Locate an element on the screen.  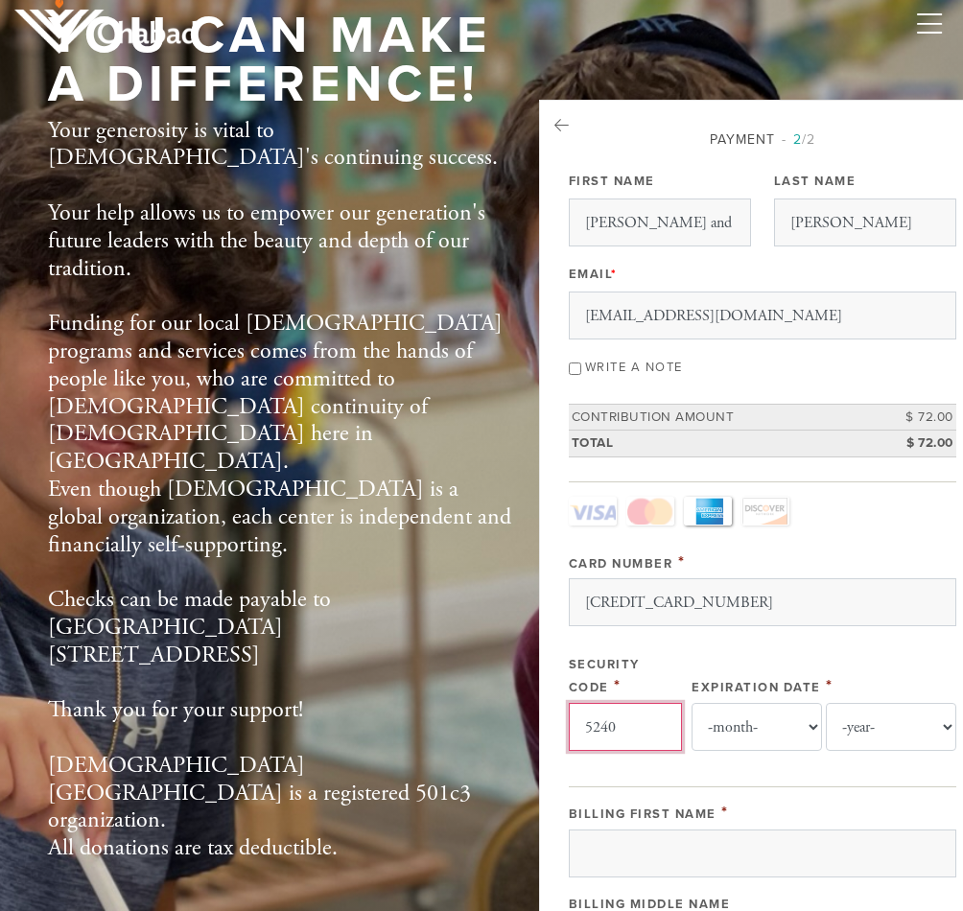
label: Billing First Name is located at coordinates (642, 814).